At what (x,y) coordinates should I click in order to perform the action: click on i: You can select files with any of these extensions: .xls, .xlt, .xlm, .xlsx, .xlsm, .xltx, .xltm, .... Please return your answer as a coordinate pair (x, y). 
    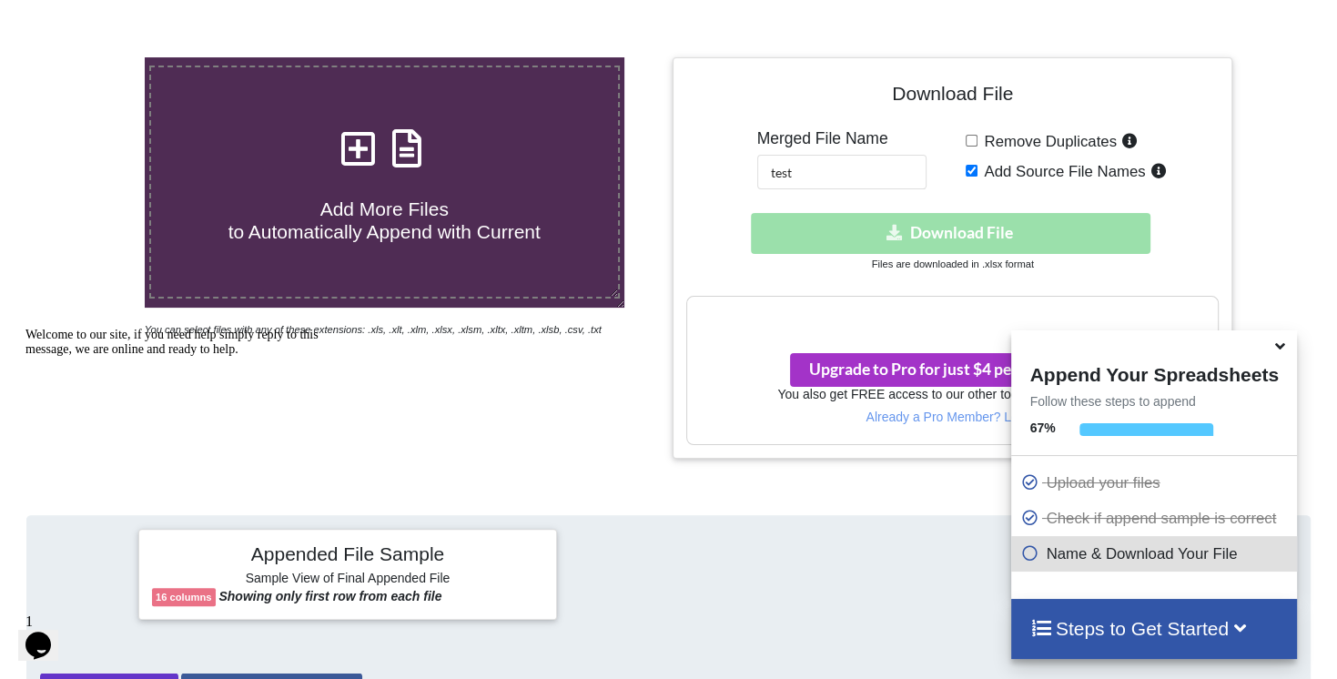
    Looking at the image, I should click on (373, 329).